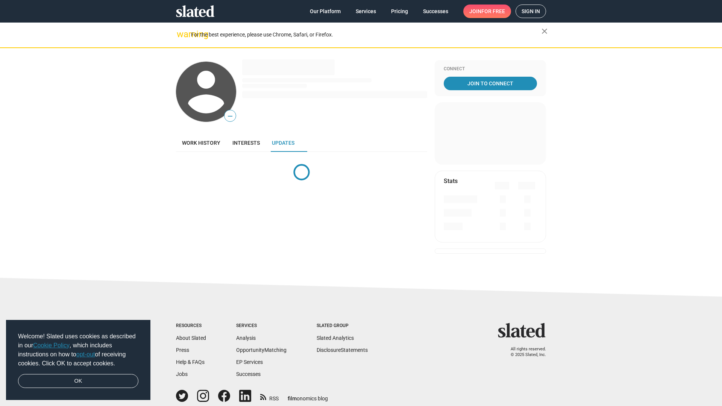  Describe the element at coordinates (269, 397) in the screenshot. I see `a: RSS` at that location.